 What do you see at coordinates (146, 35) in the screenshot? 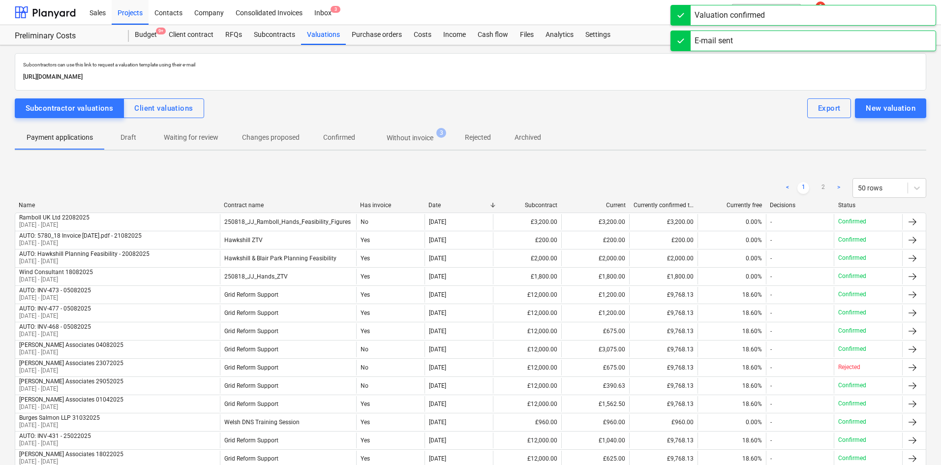
I see `div: Budget` at bounding box center [146, 35].